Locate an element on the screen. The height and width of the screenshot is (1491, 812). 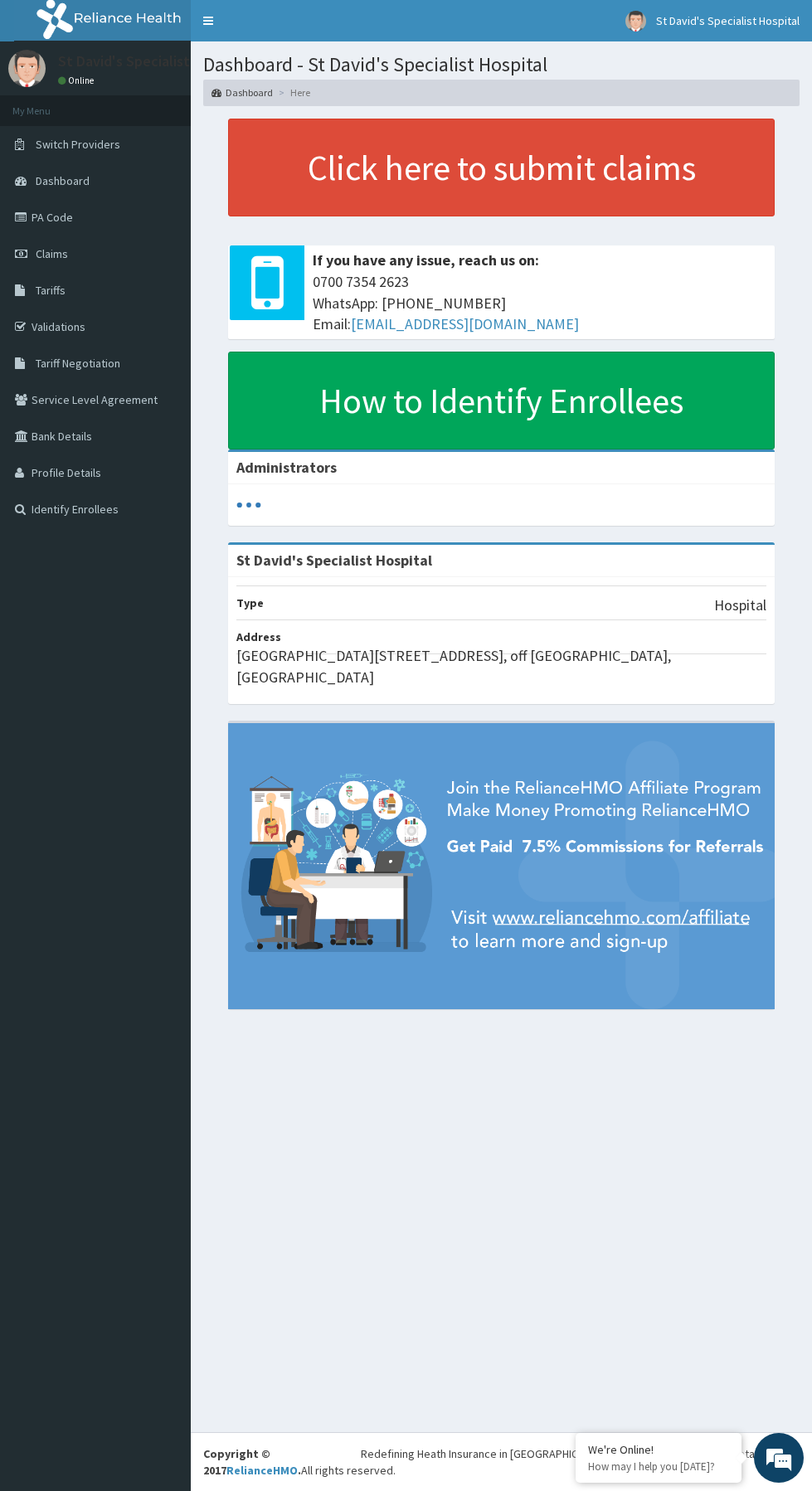
a: Dashboard is located at coordinates (242, 92).